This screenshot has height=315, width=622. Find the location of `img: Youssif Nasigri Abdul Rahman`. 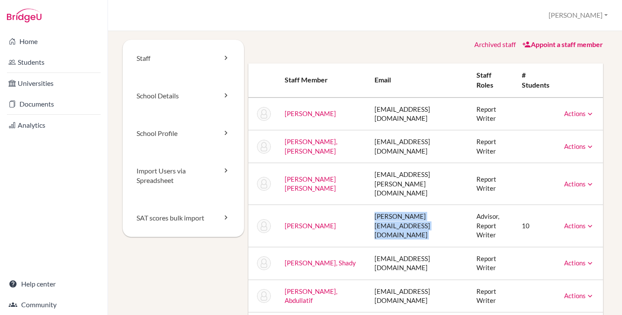

img: Youssif Nasigri Abdul Rahman is located at coordinates (264, 147).